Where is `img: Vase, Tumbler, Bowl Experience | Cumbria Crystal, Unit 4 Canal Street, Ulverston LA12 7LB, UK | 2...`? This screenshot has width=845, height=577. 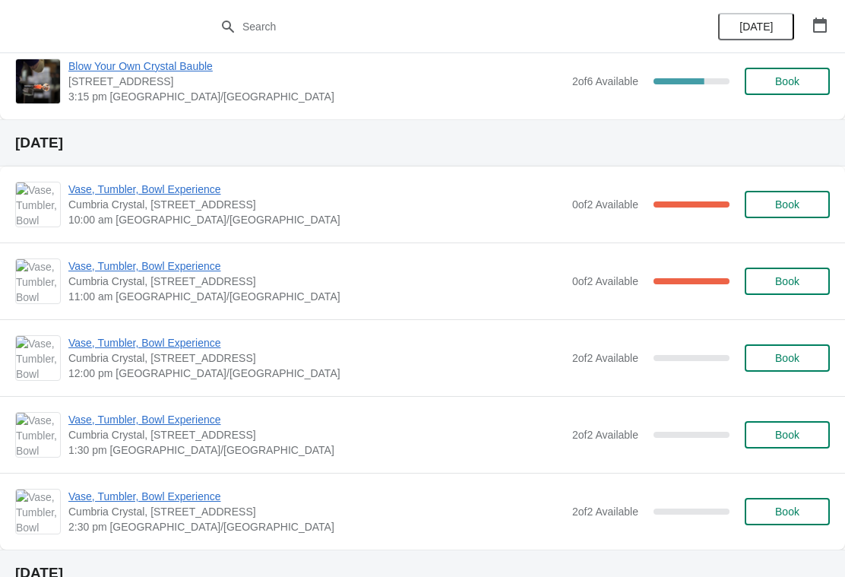
img: Vase, Tumbler, Bowl Experience | Cumbria Crystal, Unit 4 Canal Street, Ulverston LA12 7LB, UK | 2... is located at coordinates (38, 511).